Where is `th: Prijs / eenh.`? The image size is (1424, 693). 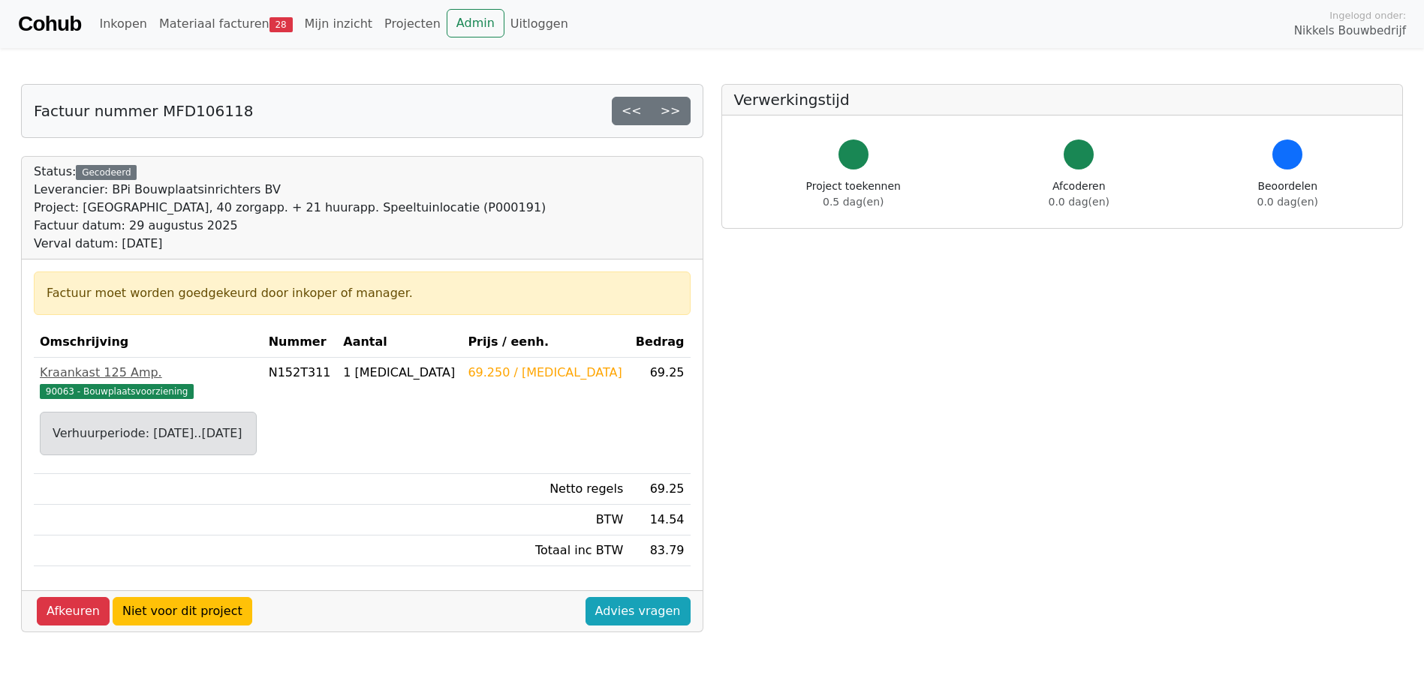 th: Prijs / eenh. is located at coordinates (545, 342).